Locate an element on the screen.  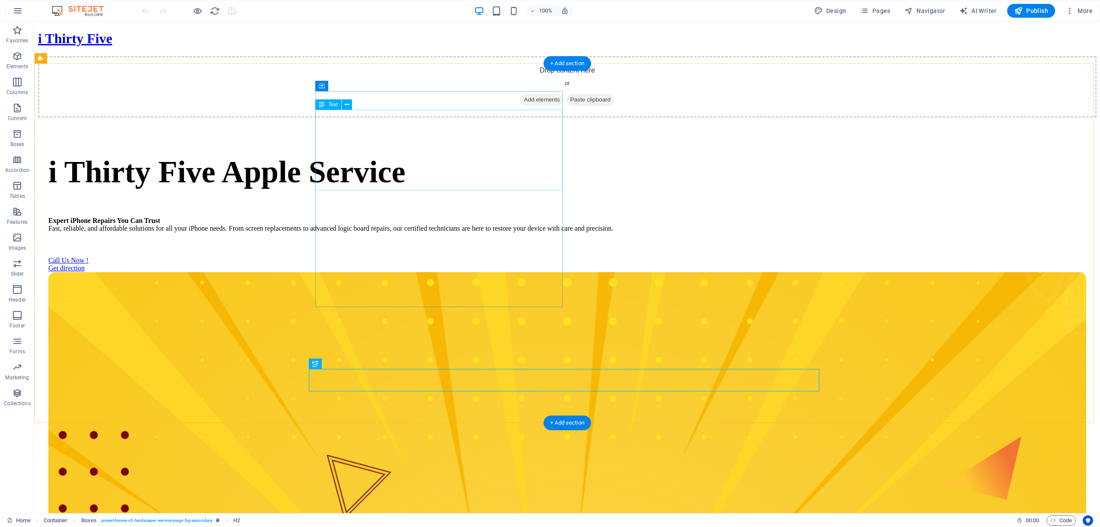
p: Boxes is located at coordinates (17, 144).